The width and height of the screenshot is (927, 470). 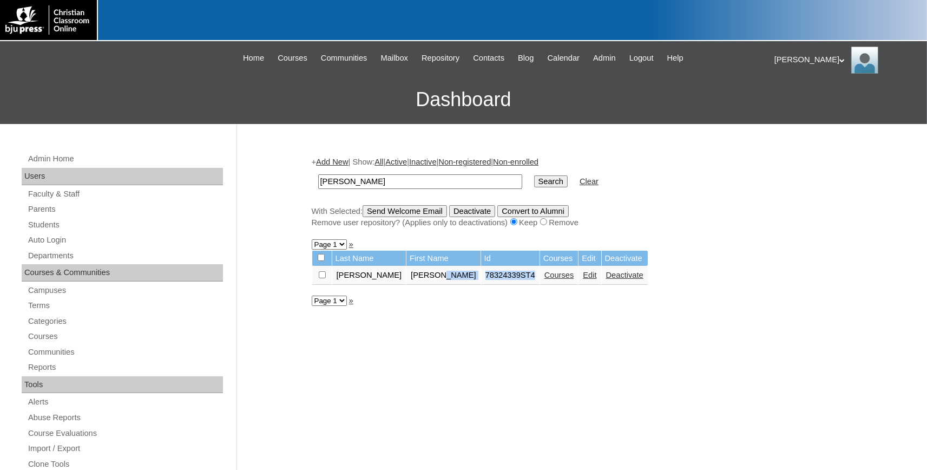 I want to click on a: Add New, so click(x=332, y=162).